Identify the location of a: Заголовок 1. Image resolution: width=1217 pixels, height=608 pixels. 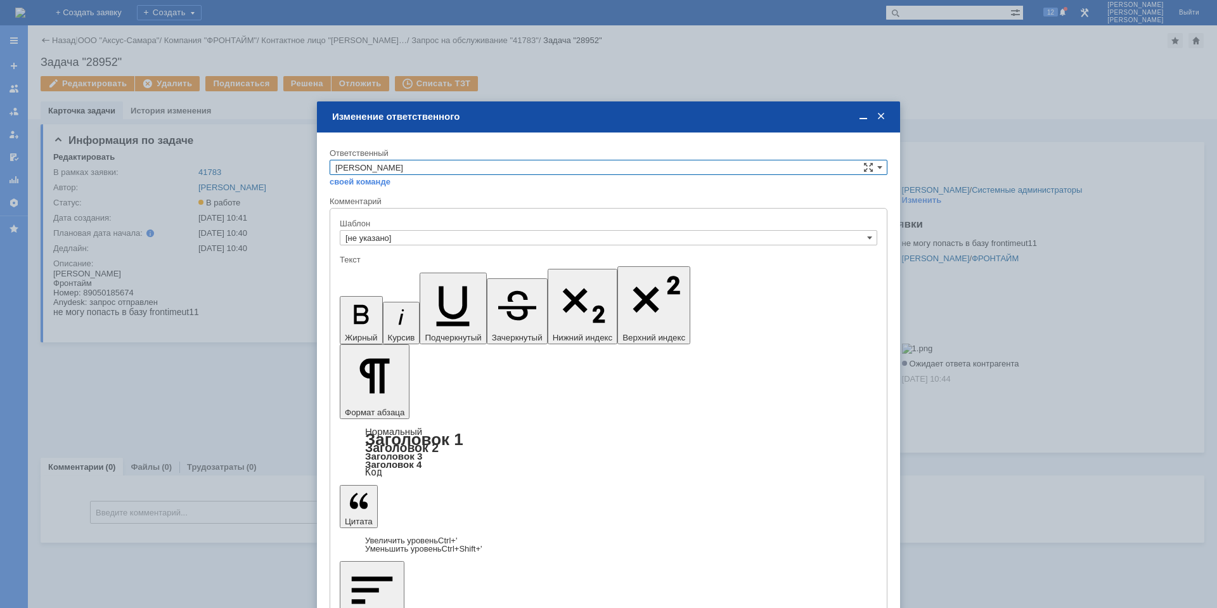
(414, 439).